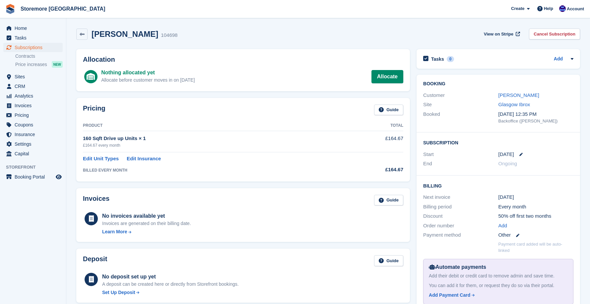 The image size is (590, 304). What do you see at coordinates (498, 276) in the screenshot?
I see `div: Add their debit or credit card to remove admin and save time.` at bounding box center [498, 276].